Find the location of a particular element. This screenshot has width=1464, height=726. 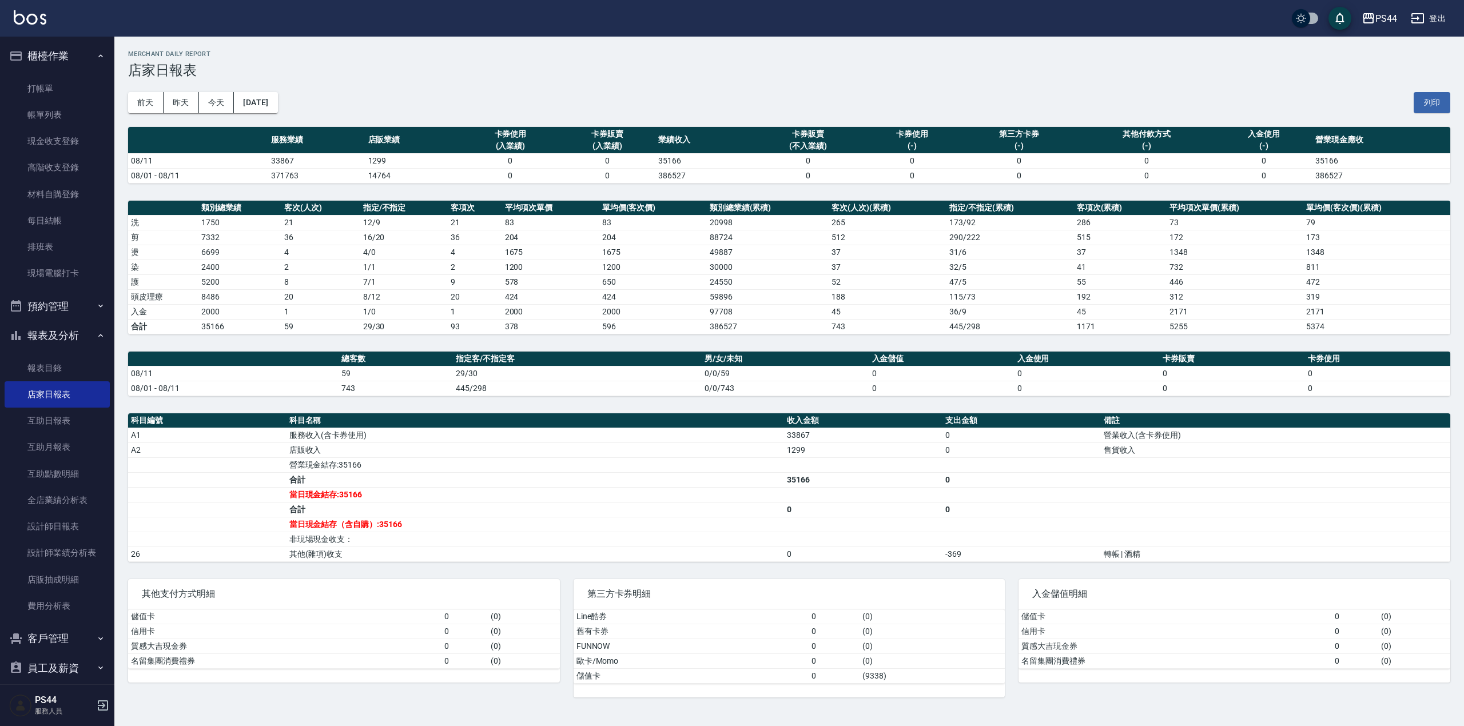

a: 現場電腦打卡 is located at coordinates (57, 273).